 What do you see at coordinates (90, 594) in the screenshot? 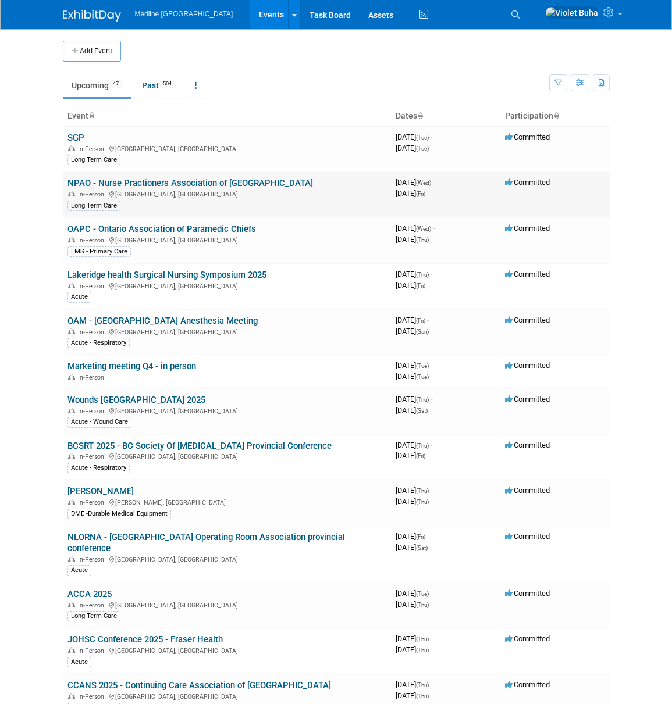
I see `a: ACCA 2025` at bounding box center [90, 594].